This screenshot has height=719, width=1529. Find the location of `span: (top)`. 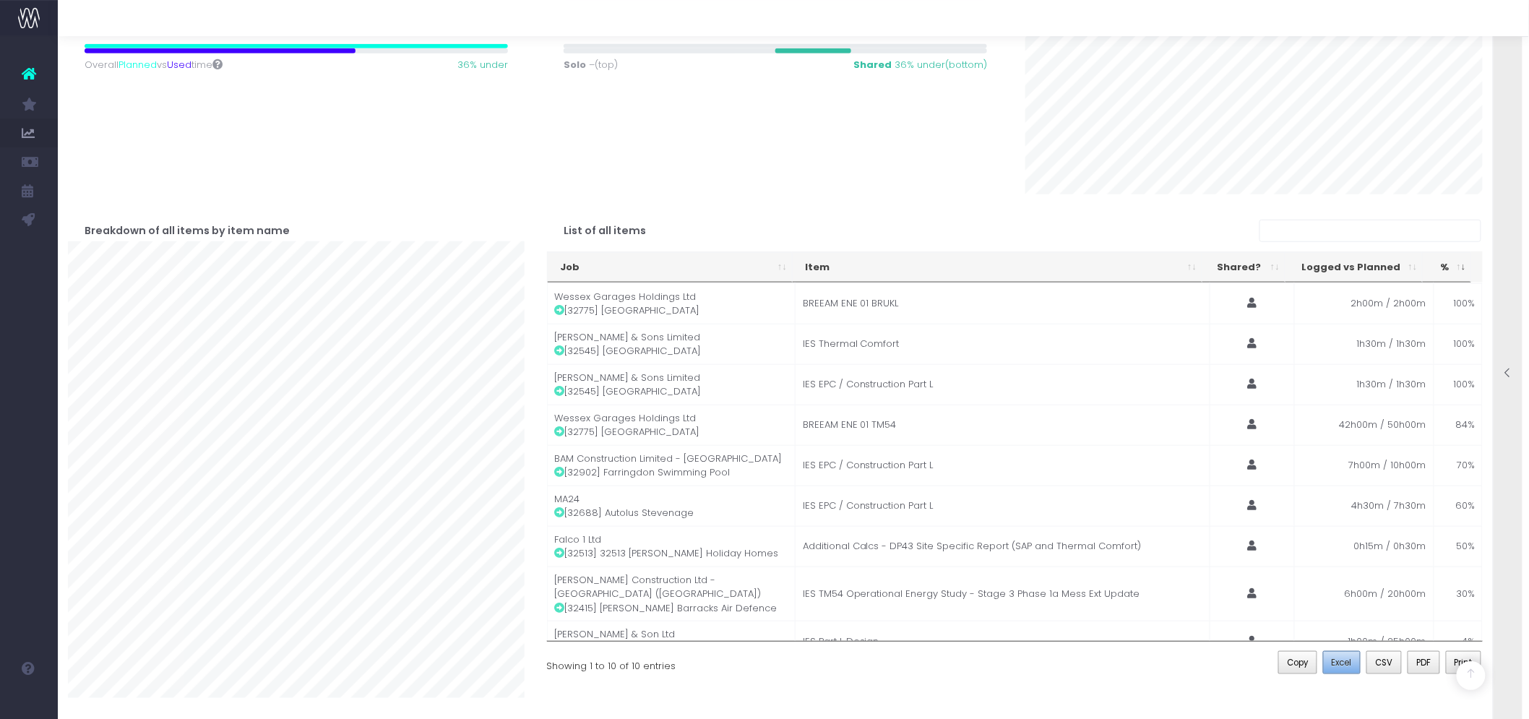

span: (top) is located at coordinates (590, 65).